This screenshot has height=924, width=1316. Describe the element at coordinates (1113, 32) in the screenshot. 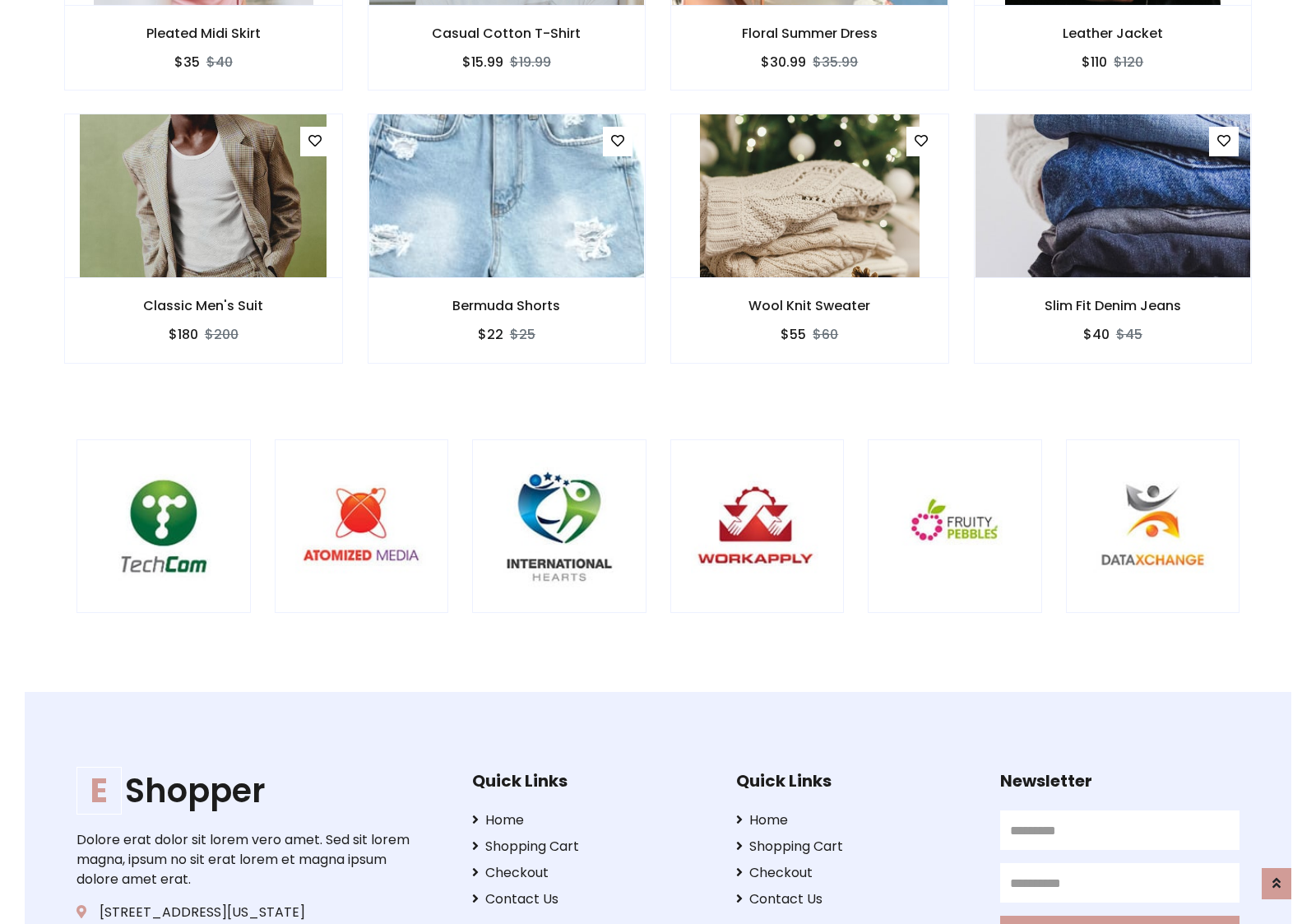

I see `h6: Leather Jacket` at that location.